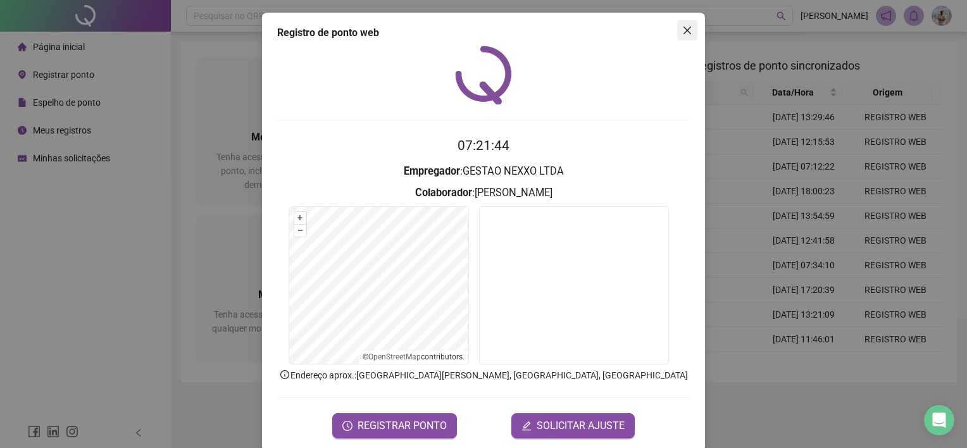  Describe the element at coordinates (285, 375) in the screenshot. I see `span: info-circle` at that location.